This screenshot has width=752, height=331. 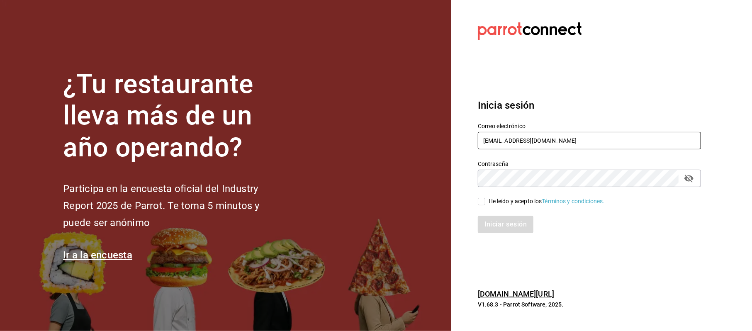 I want to click on h1: ¿Tu restaurante lleva más de un año operando?, so click(x=175, y=116).